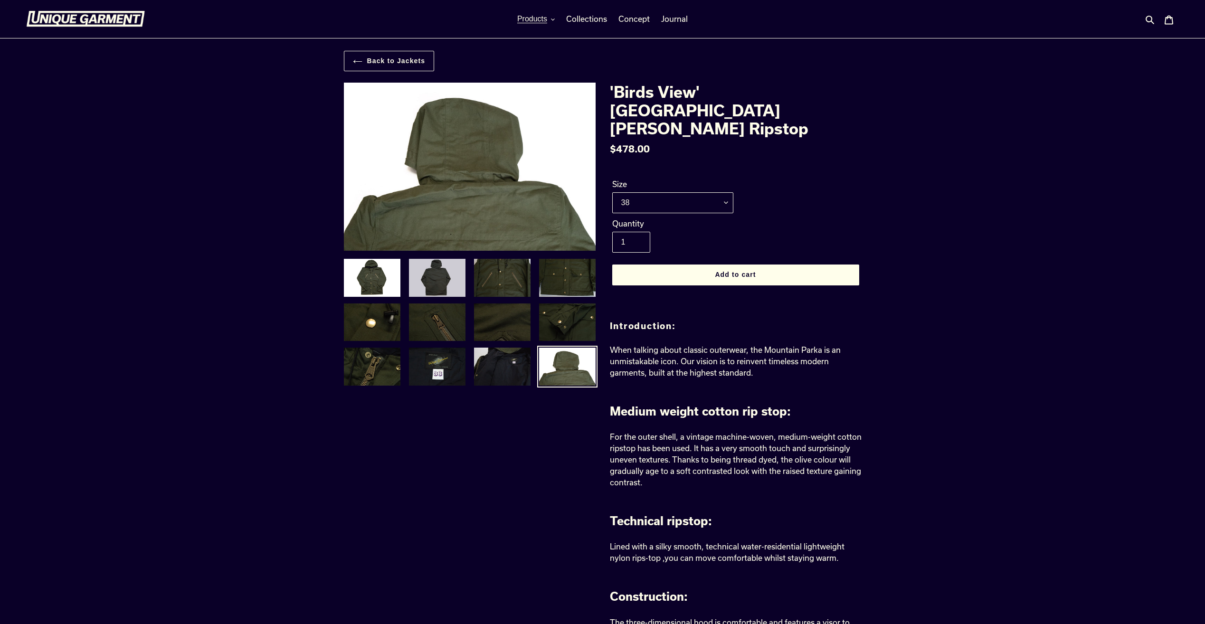 This screenshot has width=1205, height=624. I want to click on span: Technical ripstop:, so click(661, 521).